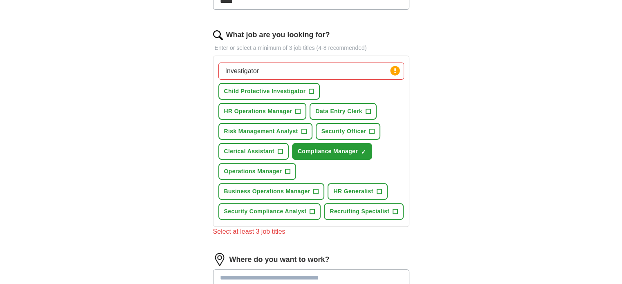  What do you see at coordinates (253, 151) in the screenshot?
I see `button: Clerical Assistant` at bounding box center [253, 151].